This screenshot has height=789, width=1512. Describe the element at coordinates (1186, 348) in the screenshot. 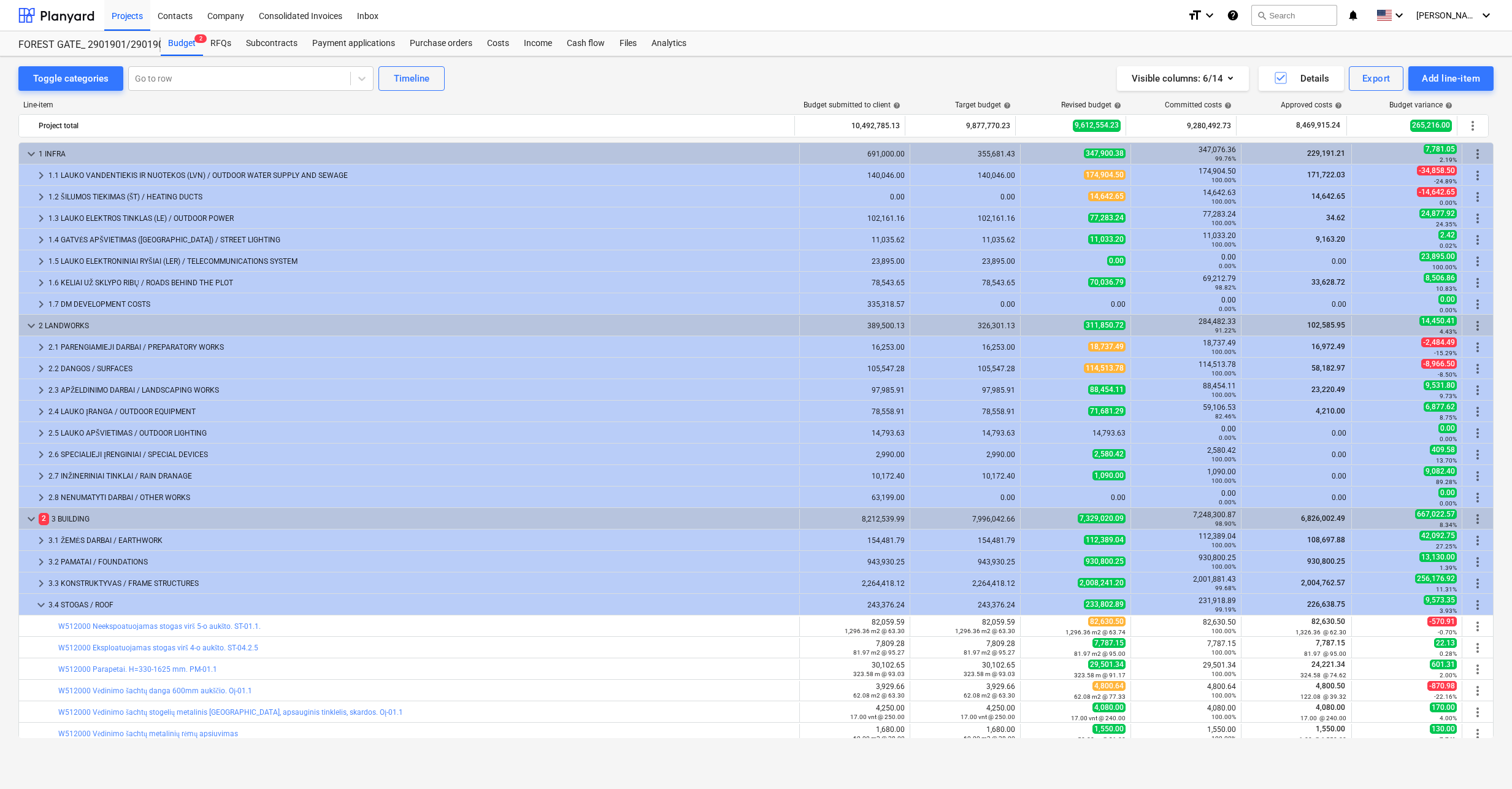

I see `div: 18,737.49` at that location.